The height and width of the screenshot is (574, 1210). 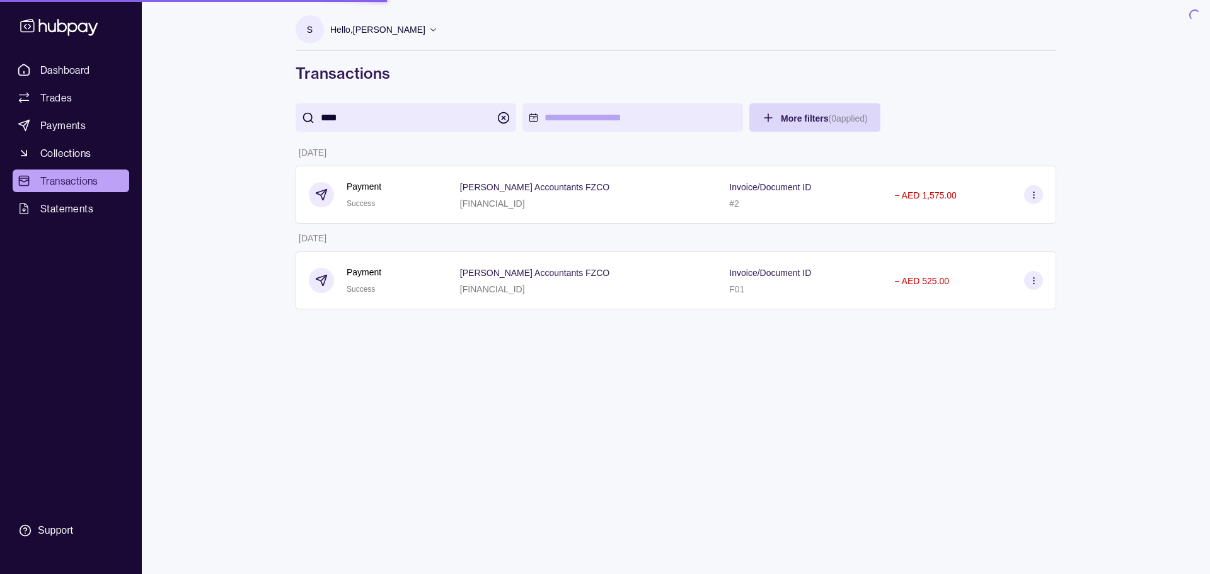 I want to click on span: Transactions, so click(x=69, y=181).